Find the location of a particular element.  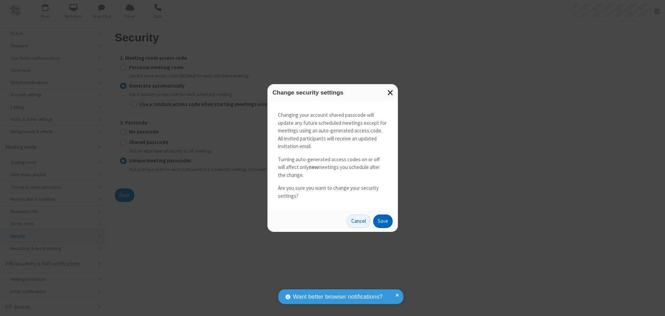

p: Are you sure you want to change your security settings? is located at coordinates (333, 192).